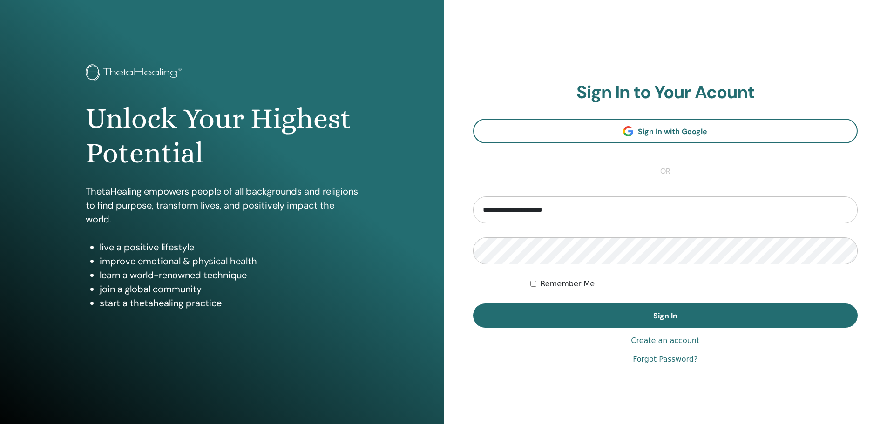  What do you see at coordinates (665, 316) in the screenshot?
I see `span: Sign In` at bounding box center [665, 316].